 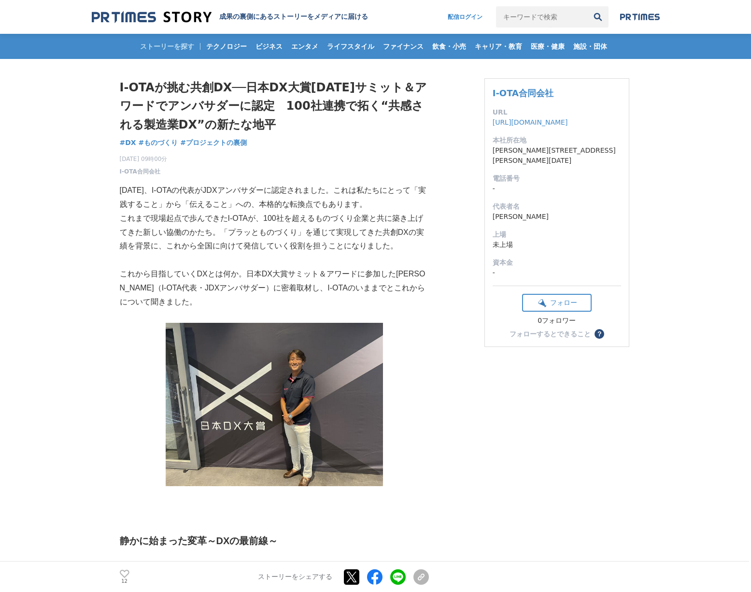 What do you see at coordinates (548, 46) in the screenshot?
I see `span: 医療・健康` at bounding box center [548, 46].